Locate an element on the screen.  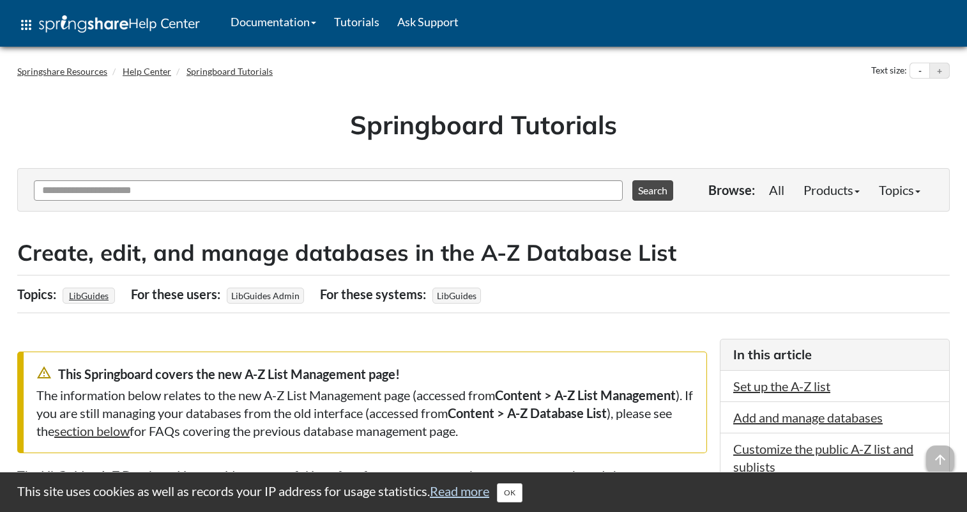
span: LibGuides Admin is located at coordinates (265, 295).